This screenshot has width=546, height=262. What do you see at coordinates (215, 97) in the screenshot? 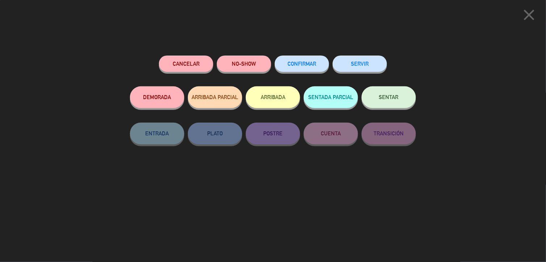
I see `button: ARRIBADA PARCIAL` at bounding box center [215, 97].